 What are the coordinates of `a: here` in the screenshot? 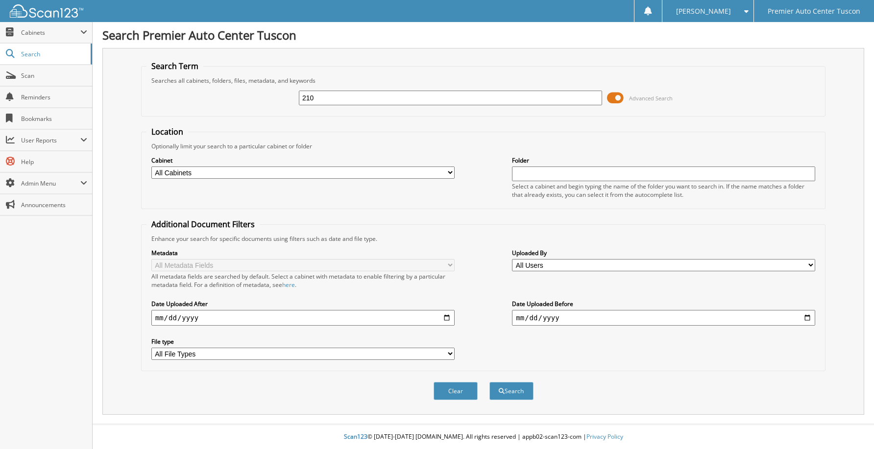 It's located at (289, 285).